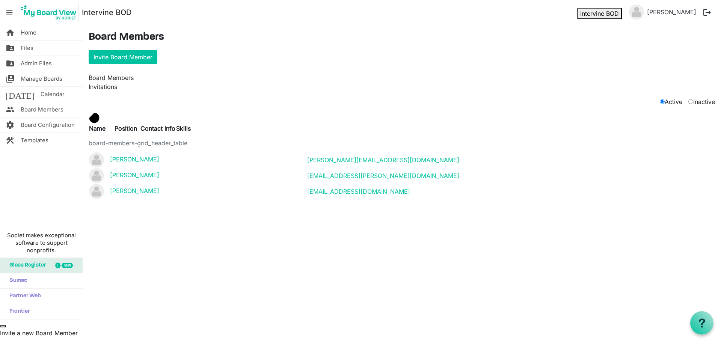 Image resolution: width=721 pixels, height=342 pixels. I want to click on span: Contact Info, so click(422, 105).